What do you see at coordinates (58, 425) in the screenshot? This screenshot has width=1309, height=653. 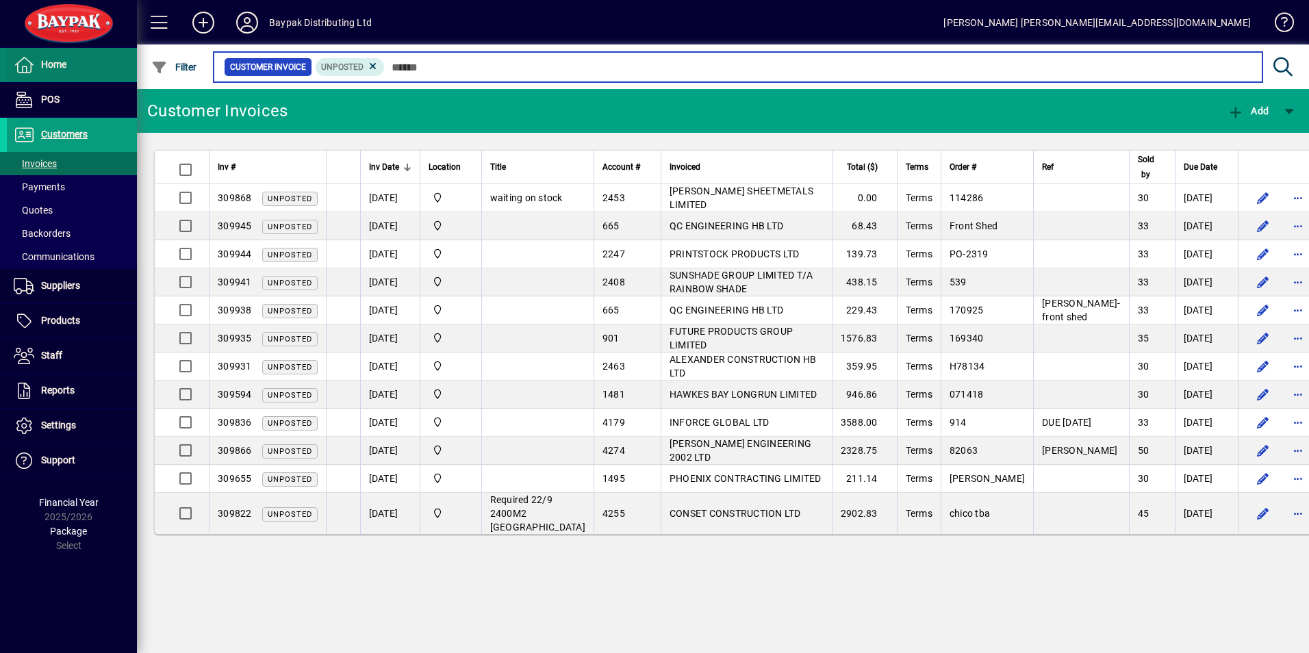 I see `span: Settings` at bounding box center [58, 425].